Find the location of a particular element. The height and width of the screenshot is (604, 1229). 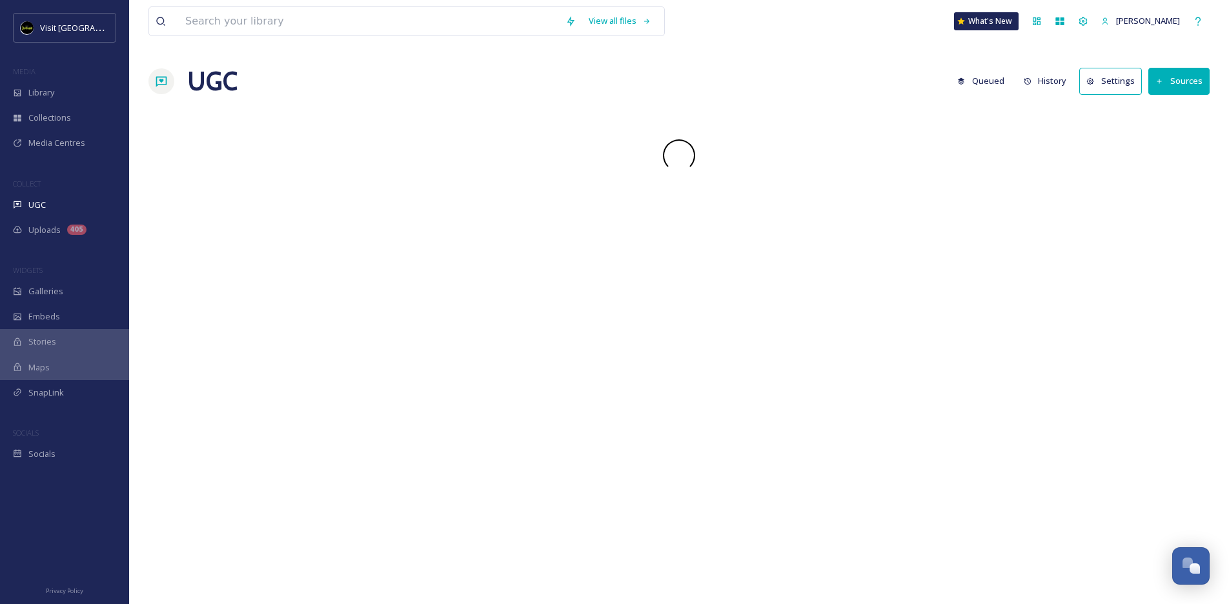

div: What's New is located at coordinates (986, 21).